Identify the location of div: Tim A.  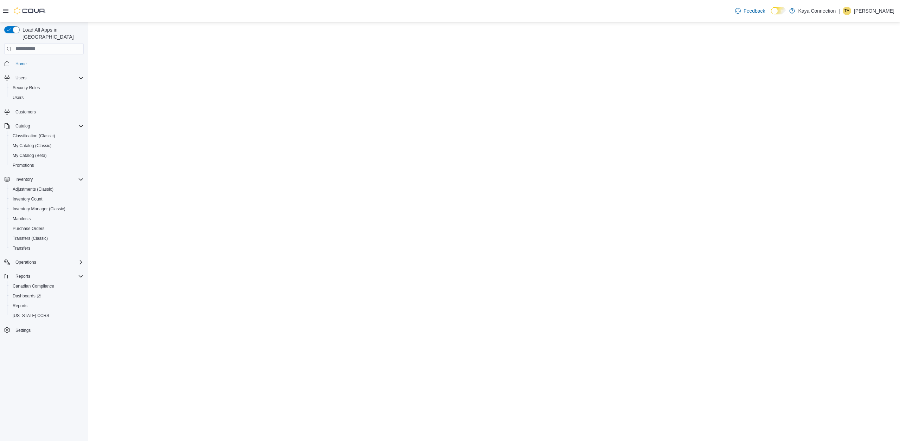
(847, 11).